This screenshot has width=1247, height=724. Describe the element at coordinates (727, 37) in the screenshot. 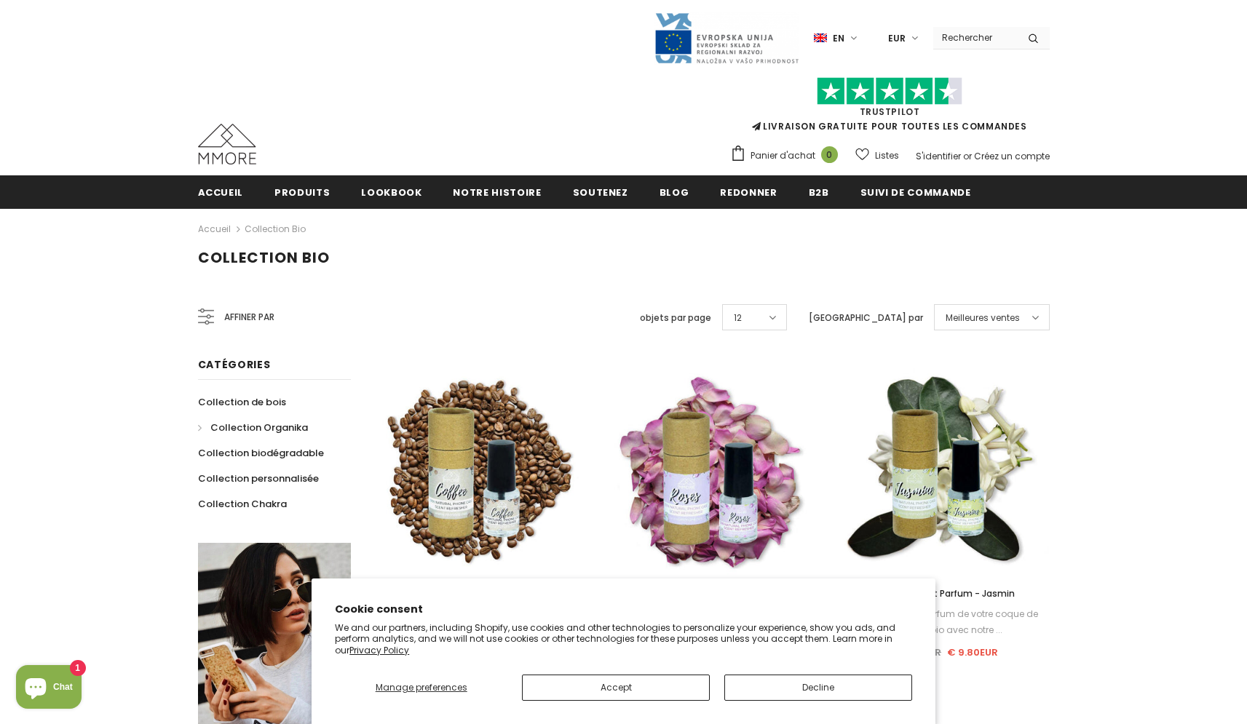

I see `a: Javni Razpis` at that location.